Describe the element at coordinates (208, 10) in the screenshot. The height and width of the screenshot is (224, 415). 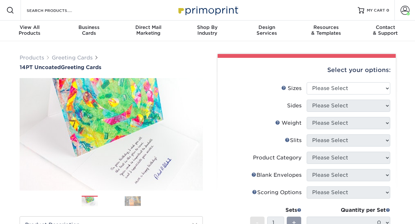
I see `img: Primoprint` at that location.